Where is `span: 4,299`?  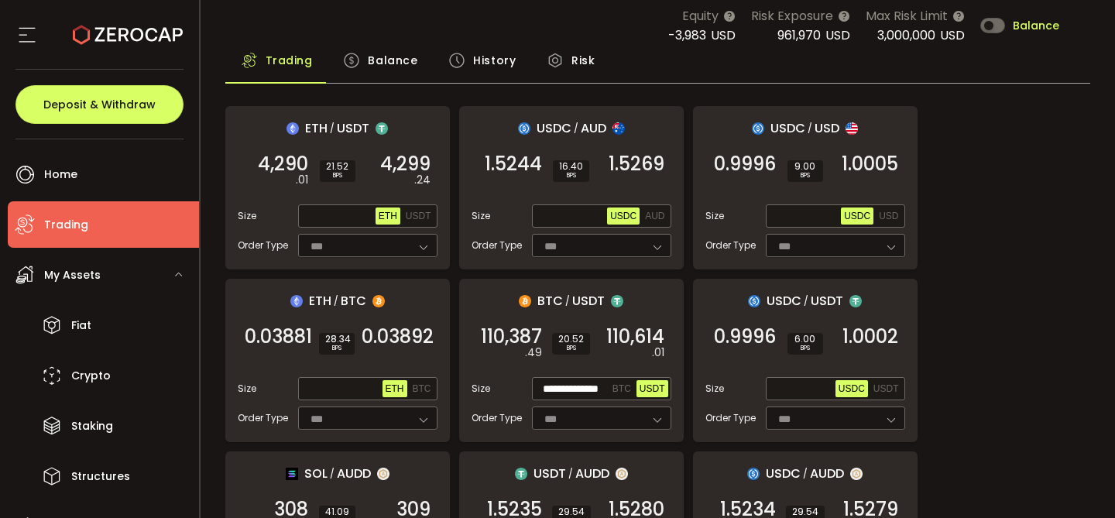
span: 4,299 is located at coordinates (405, 164).